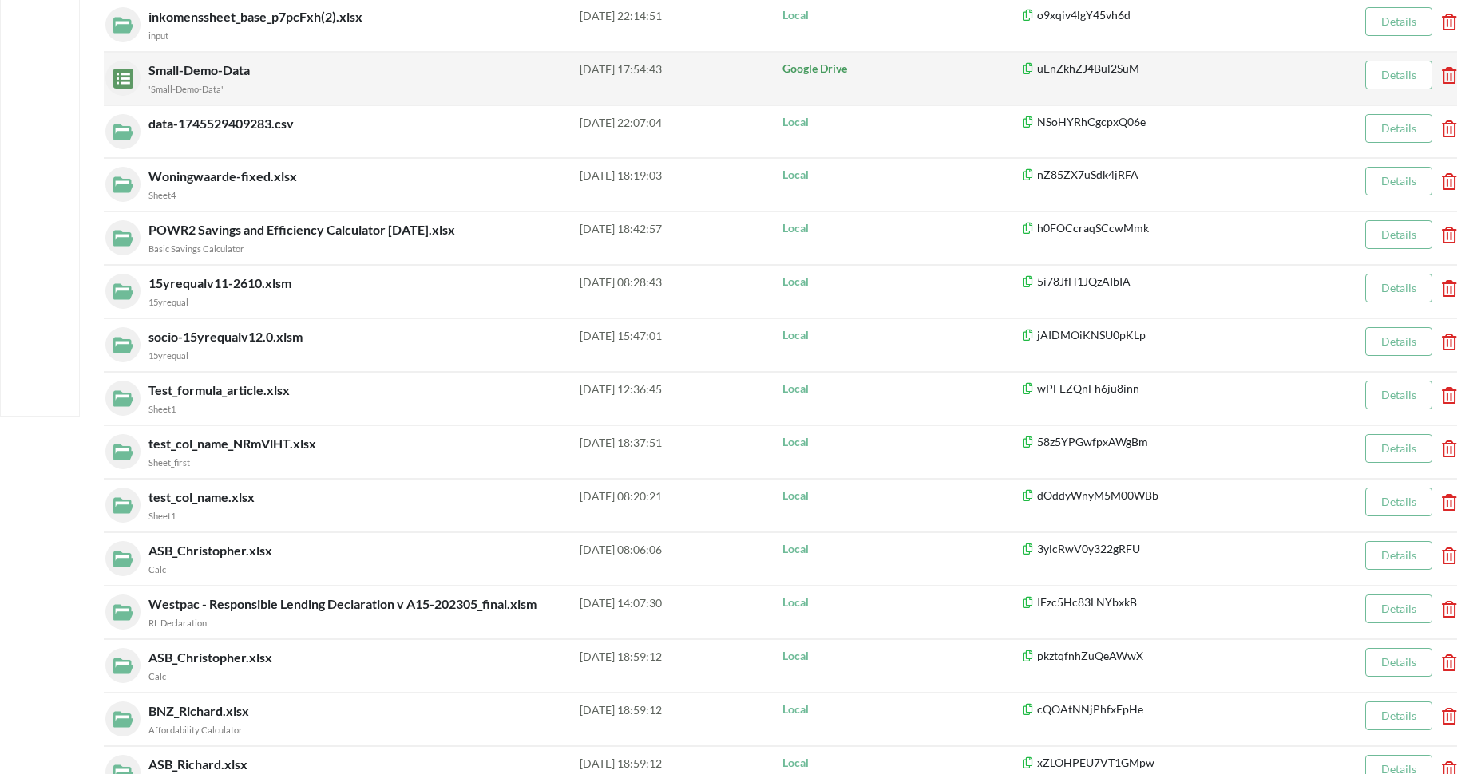  I want to click on p: IFzc5Hc83LNYbxkB, so click(1168, 603).